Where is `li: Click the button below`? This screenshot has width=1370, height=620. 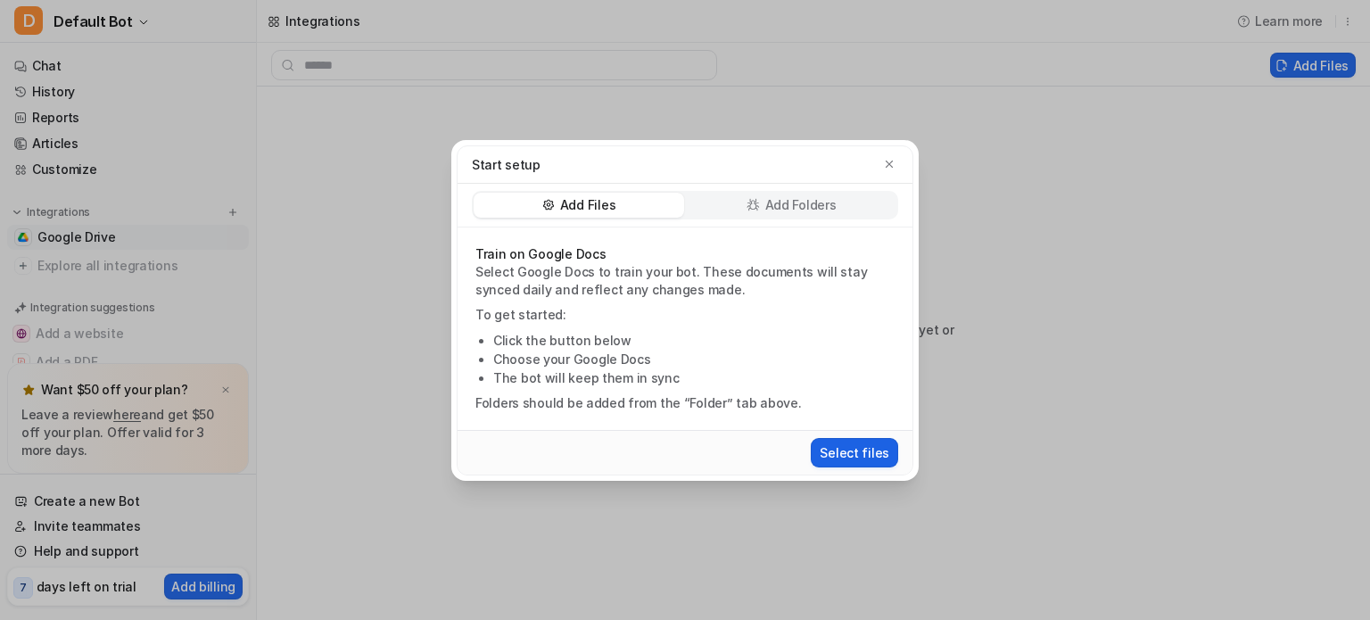
li: Click the button below is located at coordinates (694, 340).